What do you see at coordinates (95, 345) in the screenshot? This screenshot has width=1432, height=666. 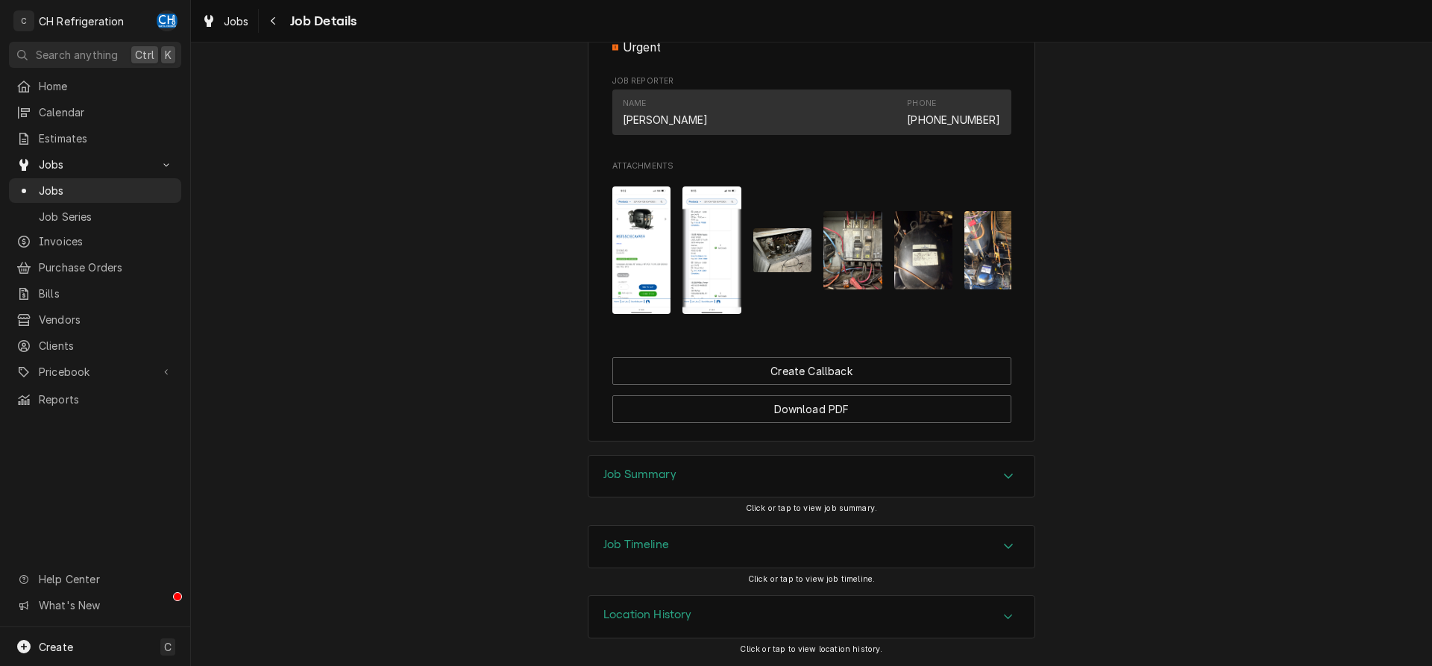 I see `a: Clients` at bounding box center [95, 345].